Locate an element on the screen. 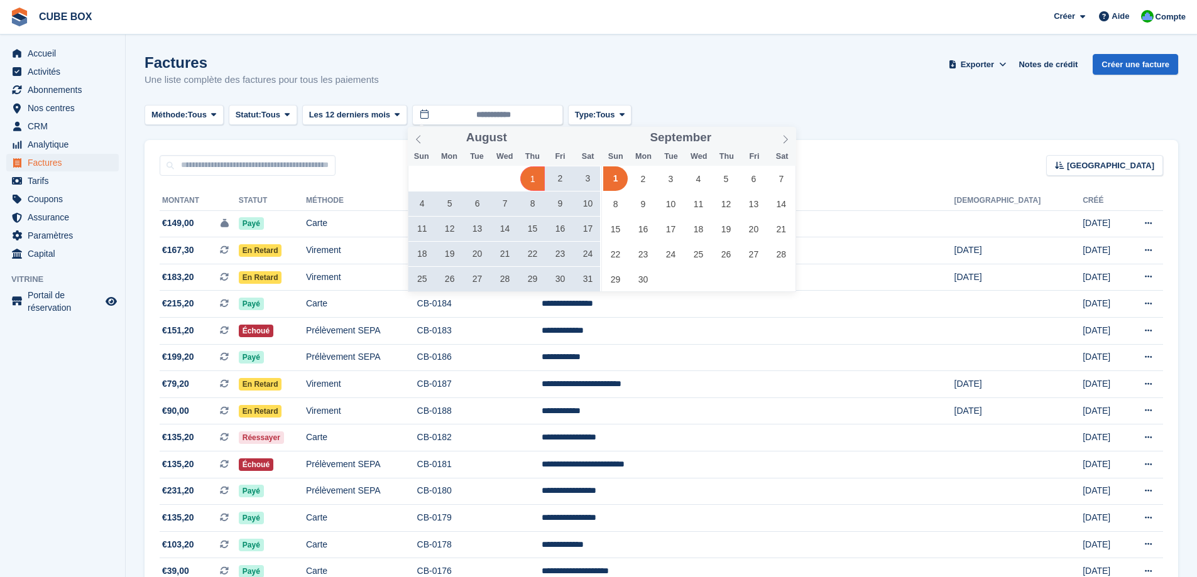  span: August 5, 2024 is located at coordinates (449, 204).